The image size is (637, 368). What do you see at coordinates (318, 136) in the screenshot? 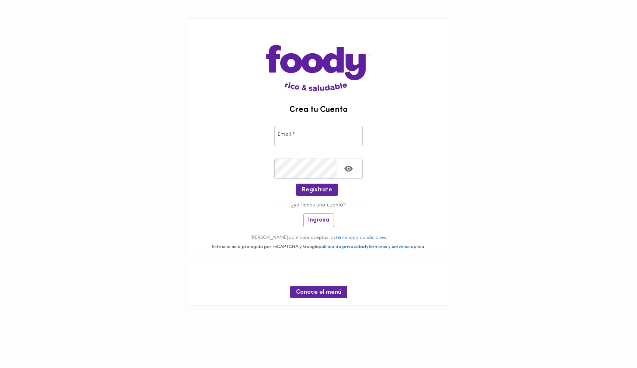
I see `input: pepitoperez@gmail.com` at bounding box center [318, 136].